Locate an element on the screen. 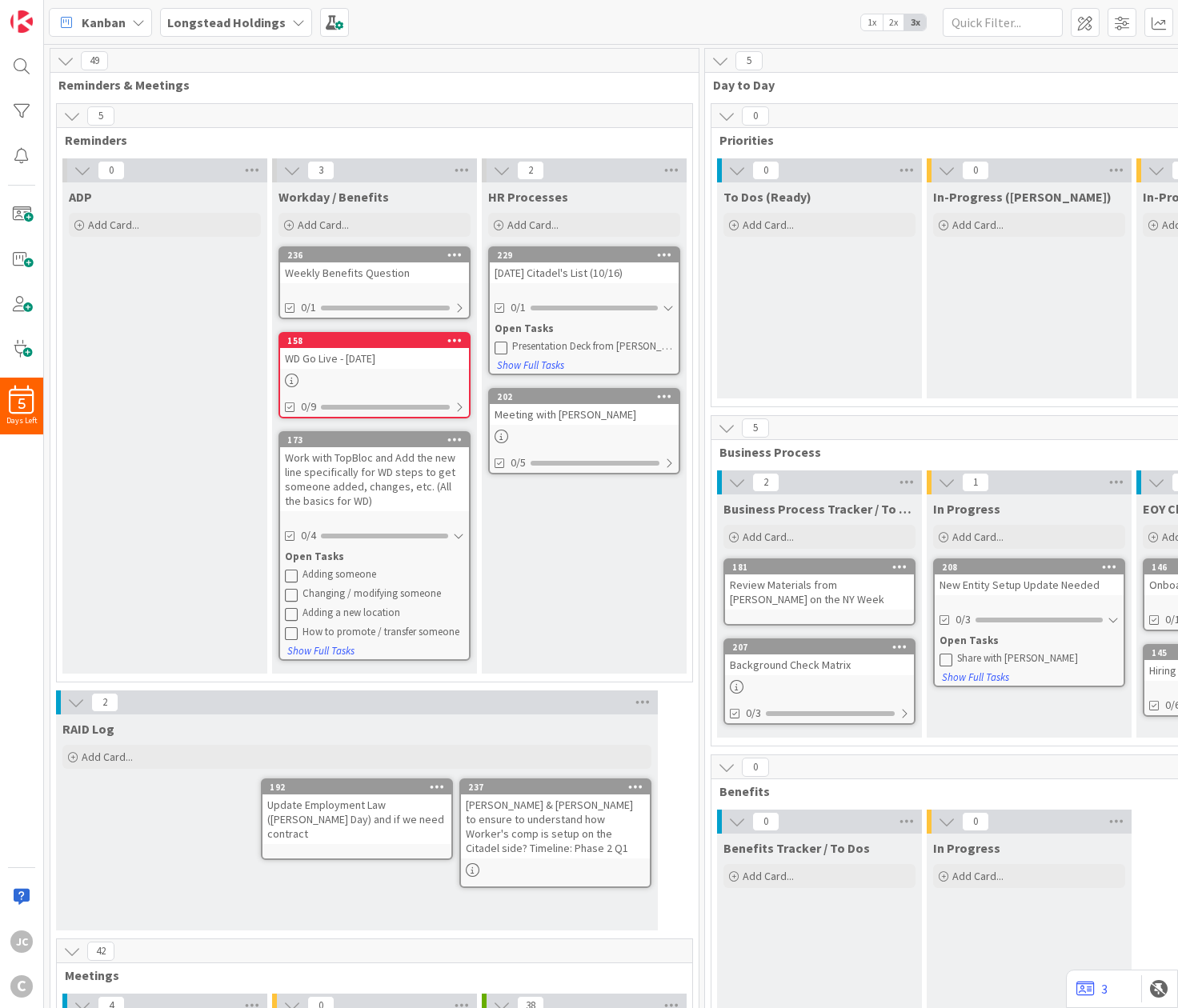 Image resolution: width=1178 pixels, height=1008 pixels. span: Reminders & Meetings is located at coordinates (368, 85).